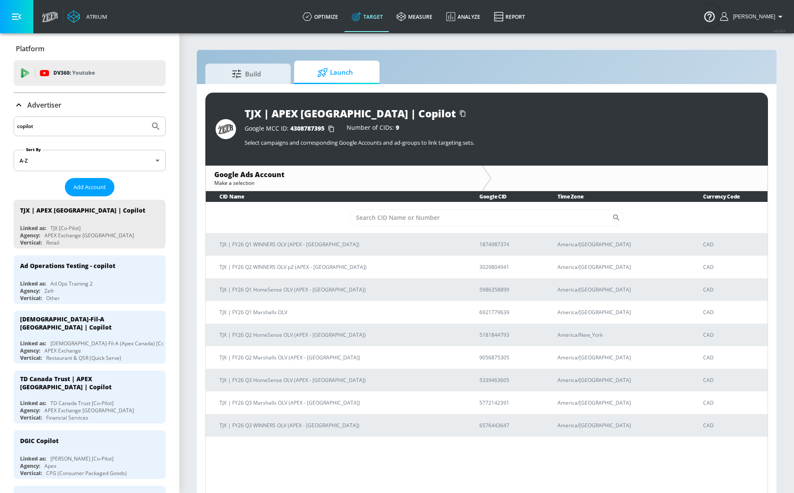 The width and height of the screenshot is (794, 493). Describe the element at coordinates (335, 73) in the screenshot. I see `span: Launch` at that location.